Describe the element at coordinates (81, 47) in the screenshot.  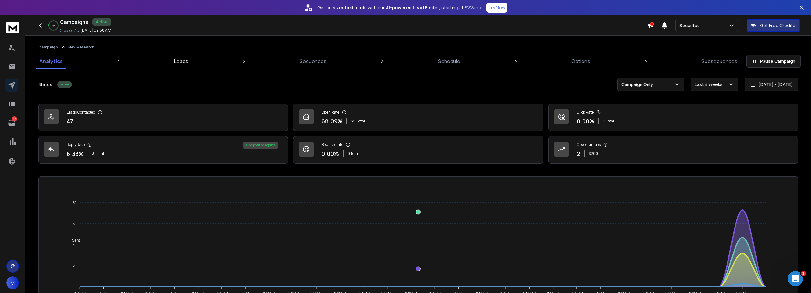
I see `p: New Research` at that location.